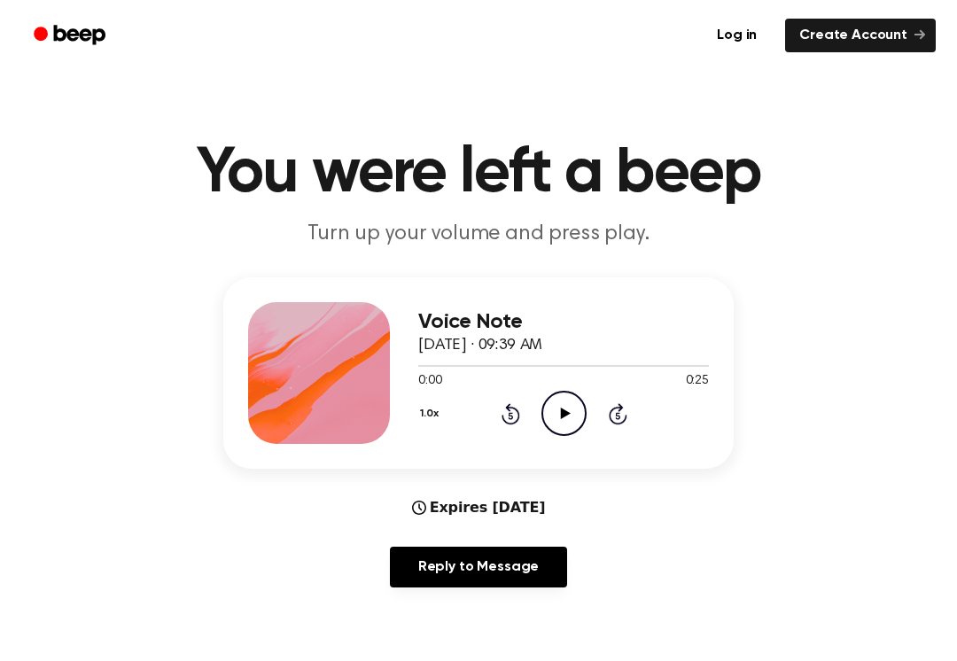 The width and height of the screenshot is (957, 661). Describe the element at coordinates (478, 567) in the screenshot. I see `a: Reply to Message` at that location.